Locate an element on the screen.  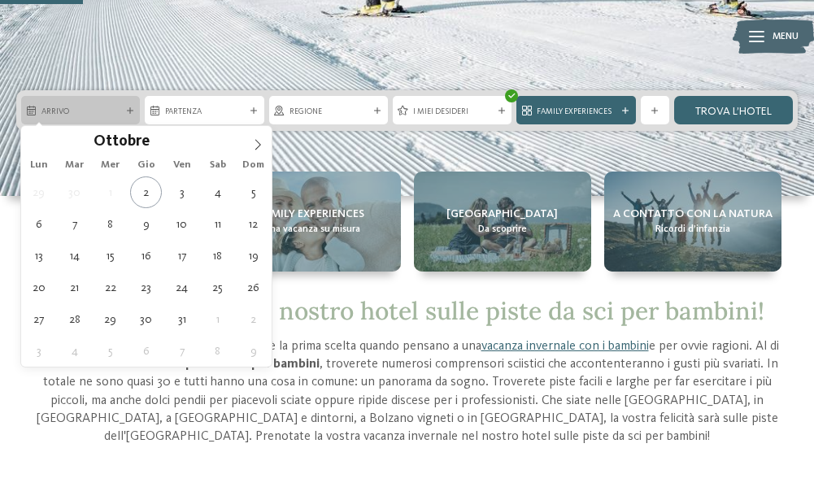
span: Arrivo is located at coordinates (81, 111).